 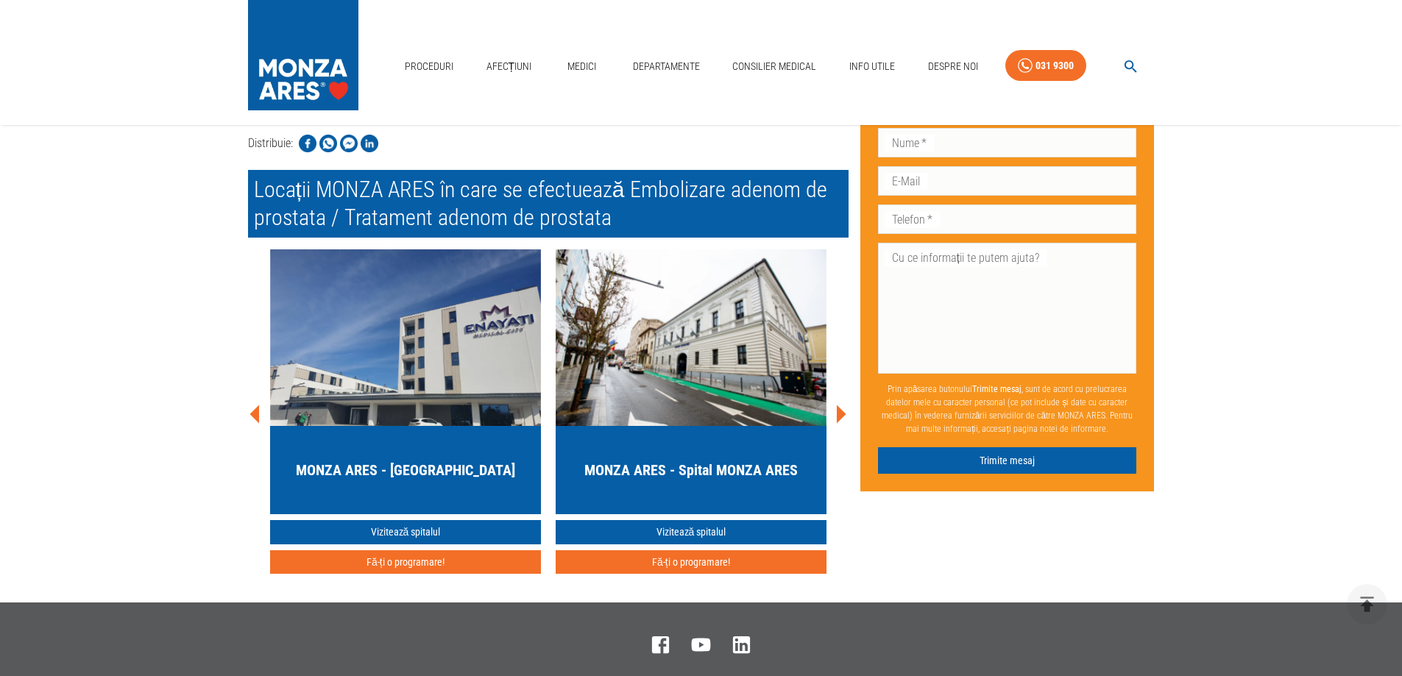 I want to click on button: Share on WhatsApp, so click(x=328, y=144).